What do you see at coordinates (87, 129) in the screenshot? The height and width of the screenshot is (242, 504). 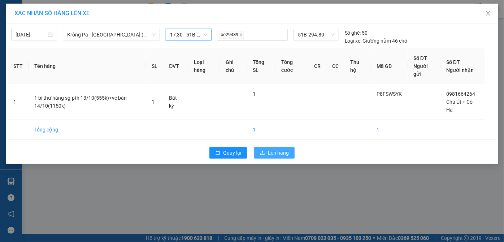 I see `td: Tổng cộng` at bounding box center [87, 129].